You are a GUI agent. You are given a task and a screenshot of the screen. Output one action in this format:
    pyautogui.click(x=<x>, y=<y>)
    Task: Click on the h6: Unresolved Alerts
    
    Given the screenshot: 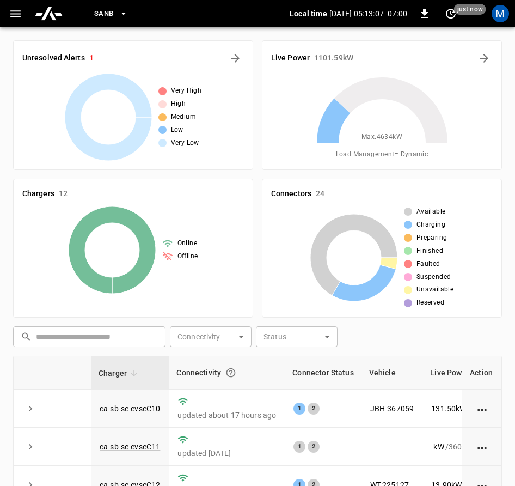 What is the action you would take?
    pyautogui.click(x=53, y=58)
    